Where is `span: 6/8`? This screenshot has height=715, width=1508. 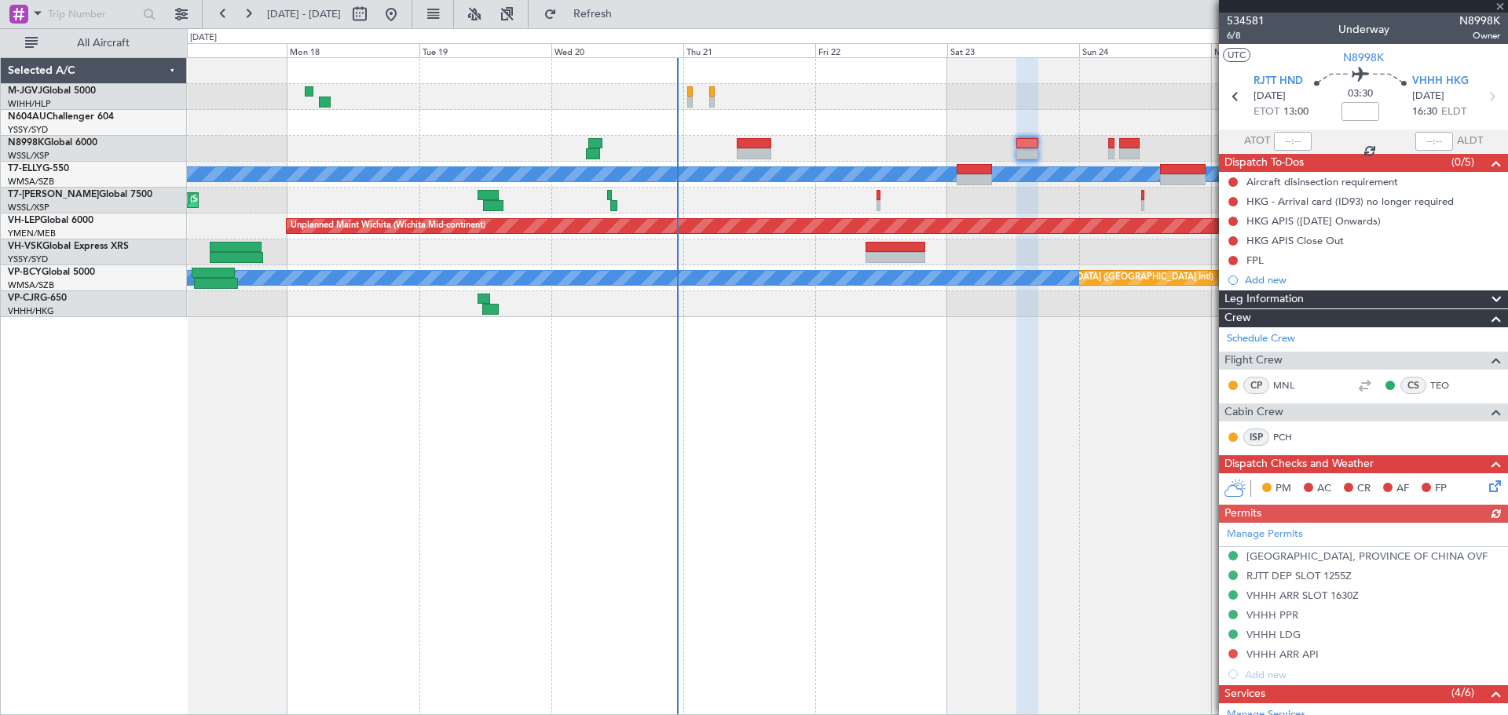
span: 6/8 is located at coordinates (1245, 35).